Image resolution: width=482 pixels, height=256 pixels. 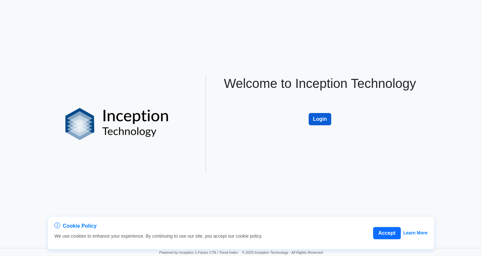 What do you see at coordinates (387, 233) in the screenshot?
I see `button: Accept` at bounding box center [387, 233].